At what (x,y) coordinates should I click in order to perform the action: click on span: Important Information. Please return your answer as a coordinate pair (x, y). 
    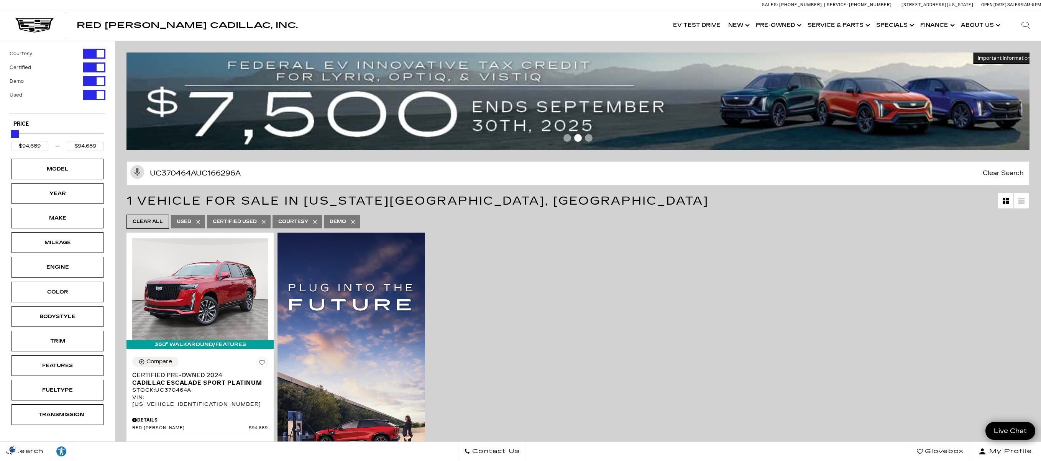
    Looking at the image, I should click on (1004, 58).